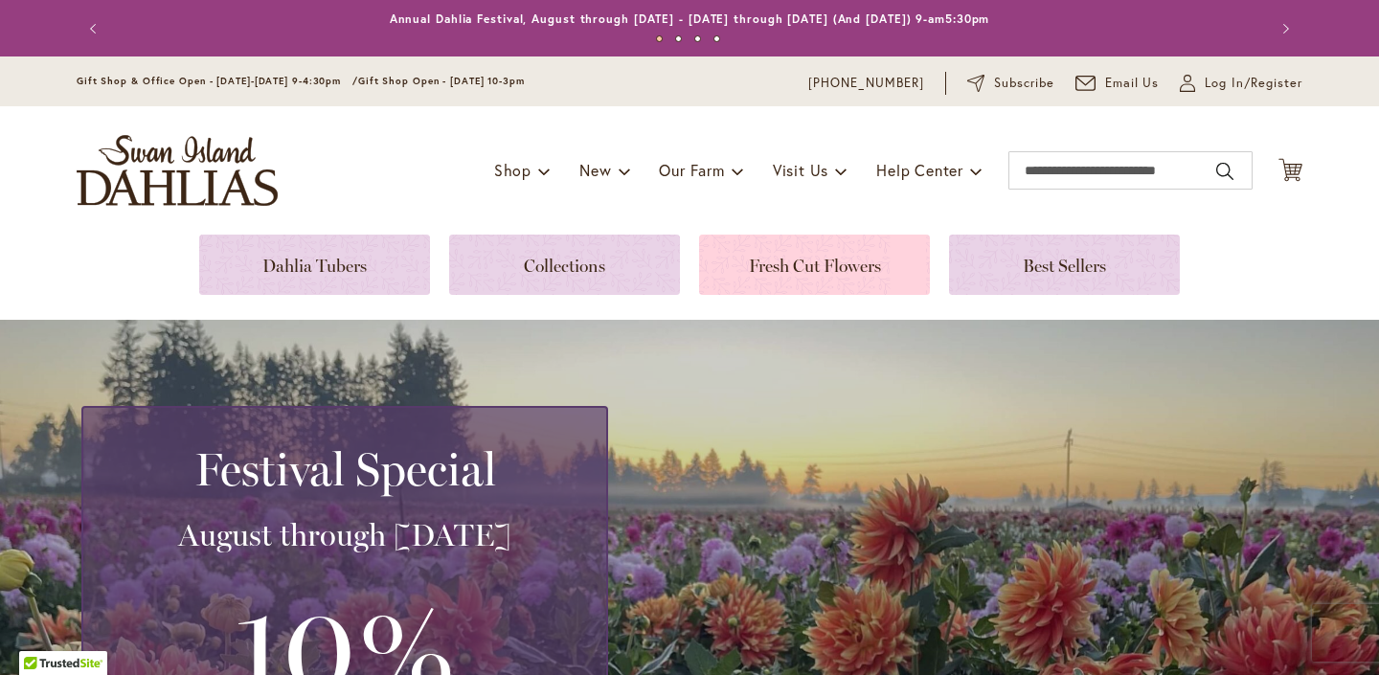  Describe the element at coordinates (594, 169) in the screenshot. I see `span: New` at that location.